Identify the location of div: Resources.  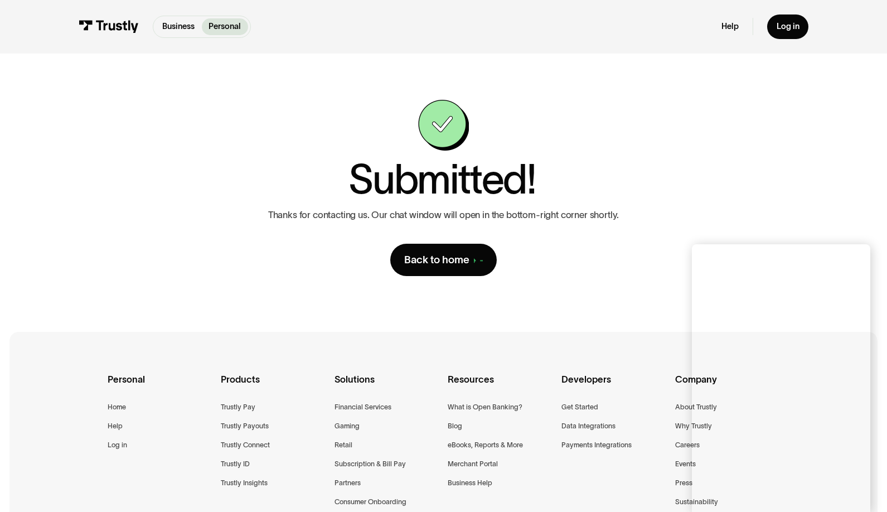
(500, 386).